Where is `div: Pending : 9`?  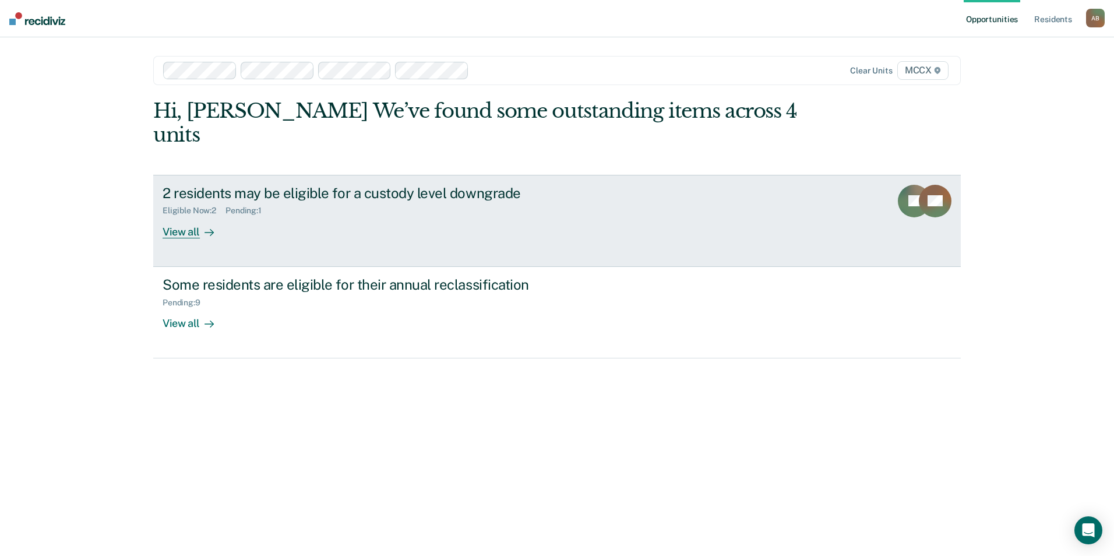
div: Pending : 9 is located at coordinates (186, 302).